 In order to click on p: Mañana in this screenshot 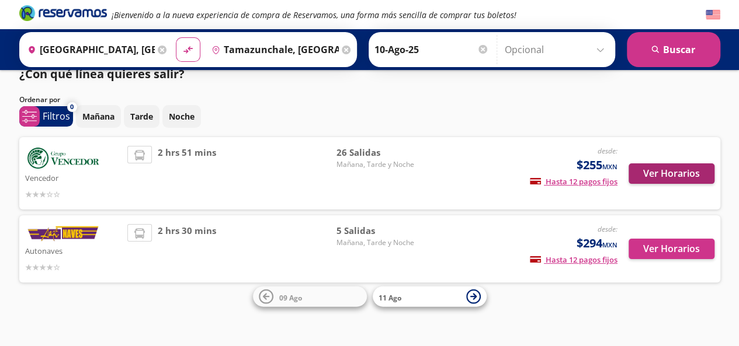, I will do `click(98, 116)`.